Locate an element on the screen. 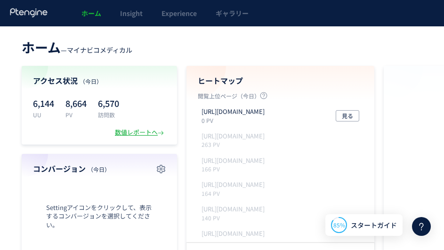  span: スタートガイド is located at coordinates (374, 225).